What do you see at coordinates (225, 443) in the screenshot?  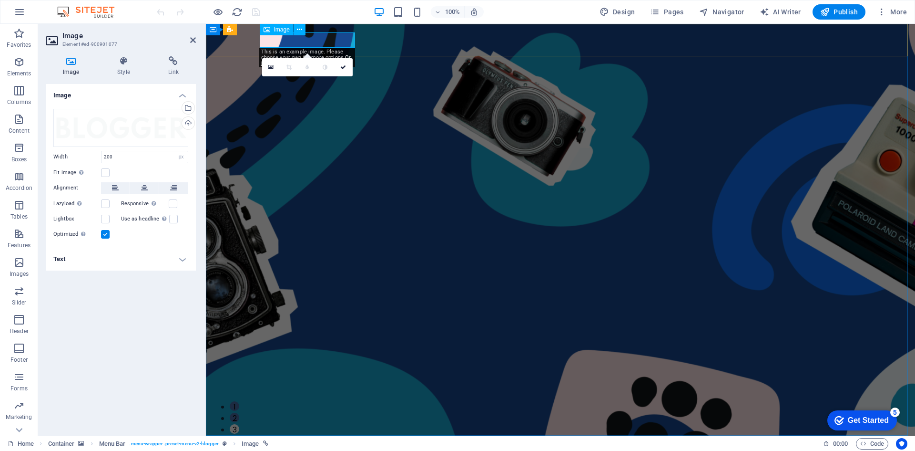 I see `i: This element is a customizable preset` at bounding box center [225, 443].